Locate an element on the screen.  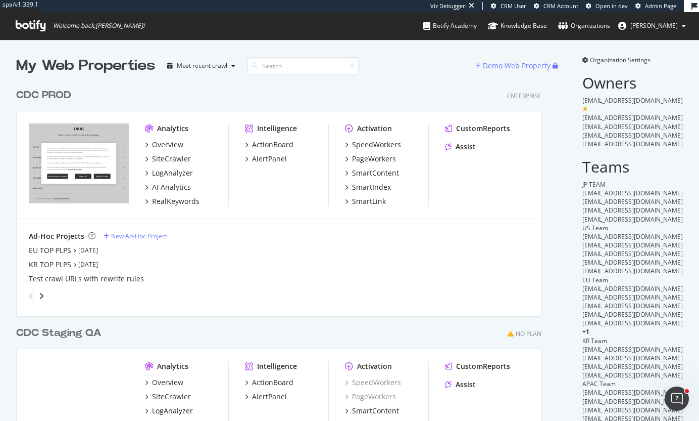
div: Most recent crawl is located at coordinates (202, 66).